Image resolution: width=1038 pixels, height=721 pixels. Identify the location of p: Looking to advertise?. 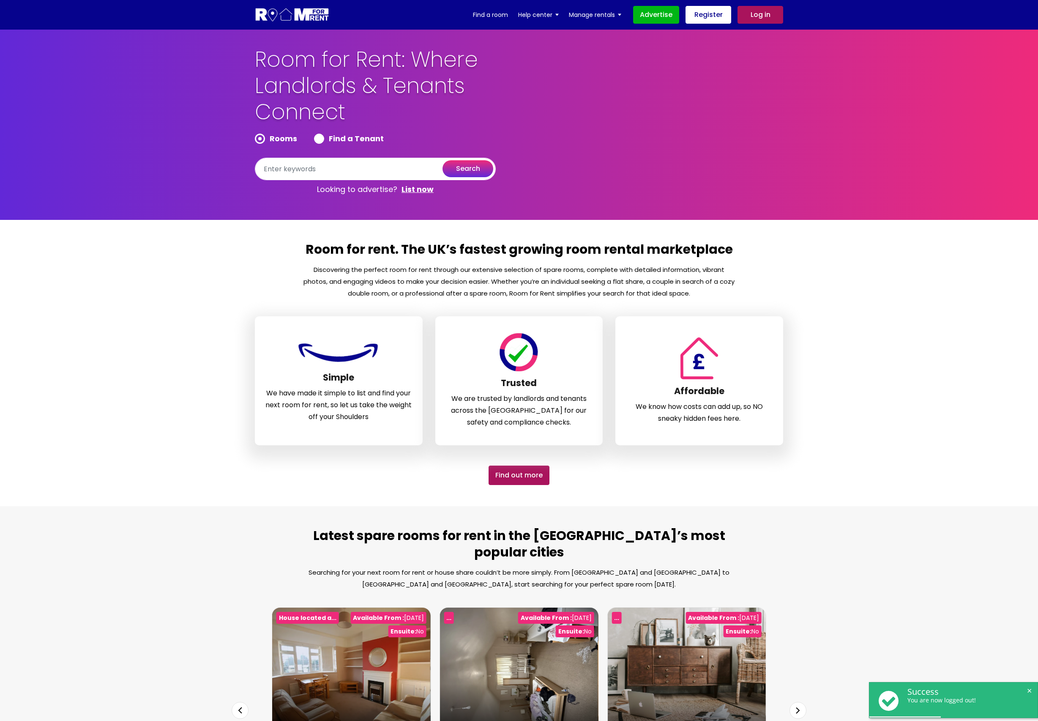
(375, 189).